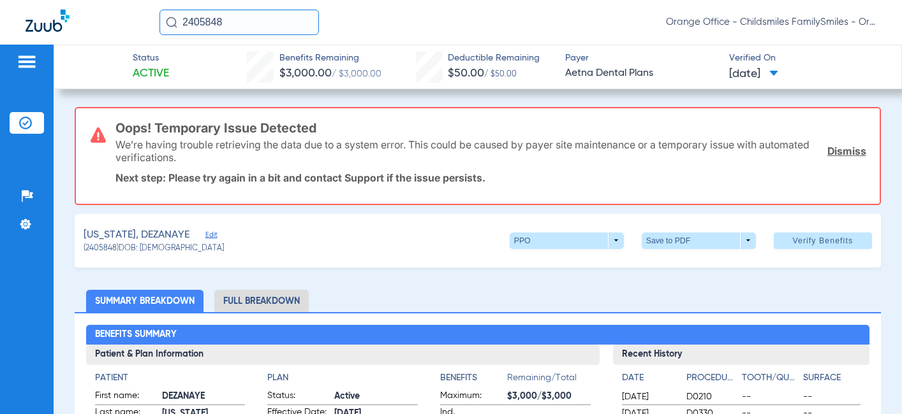  Describe the element at coordinates (712, 397) in the screenshot. I see `span: D0210` at that location.